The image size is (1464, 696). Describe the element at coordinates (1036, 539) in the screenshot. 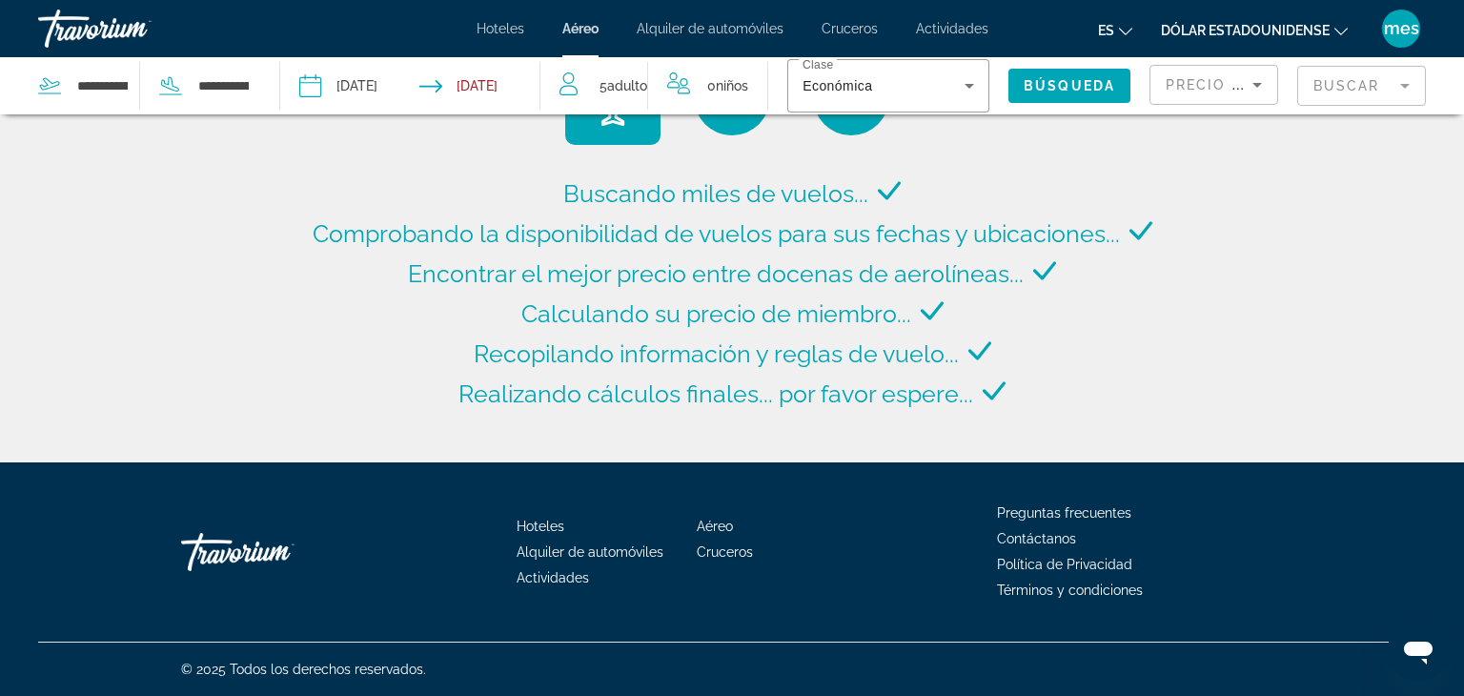

I see `font: Contáctanos` at that location.